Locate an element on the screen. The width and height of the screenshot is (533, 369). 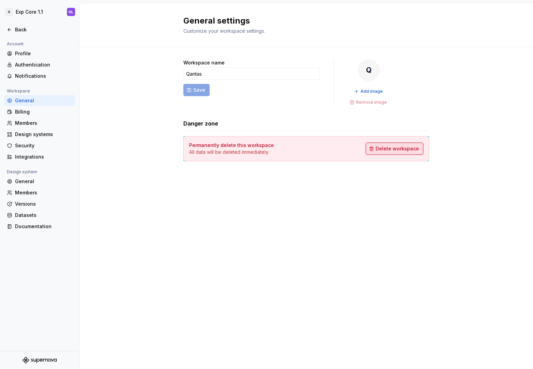
a: Integrations is located at coordinates (40, 157).